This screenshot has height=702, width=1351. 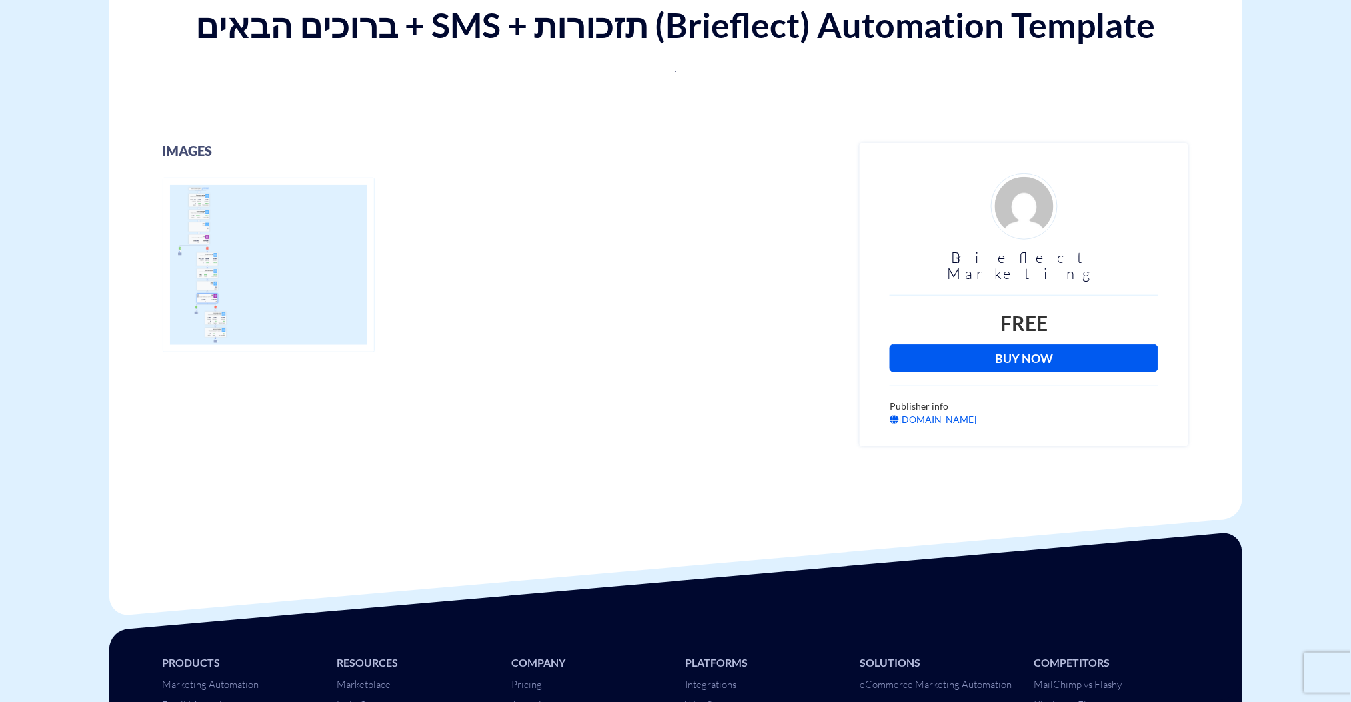 I want to click on a: MailChimp vs Flashy, so click(x=1078, y=685).